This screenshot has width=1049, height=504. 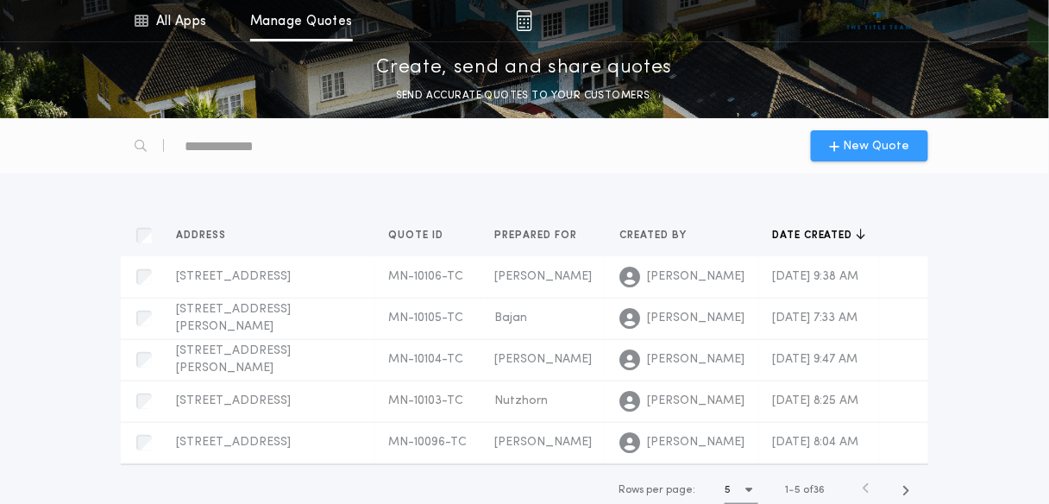 What do you see at coordinates (819, 235) in the screenshot?
I see `button: Date created` at bounding box center [819, 235].